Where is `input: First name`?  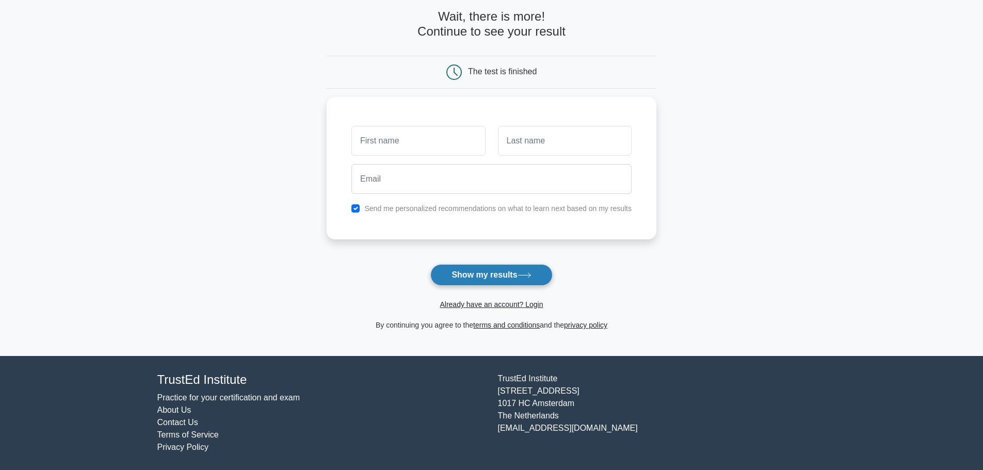 input: First name is located at coordinates (418, 141).